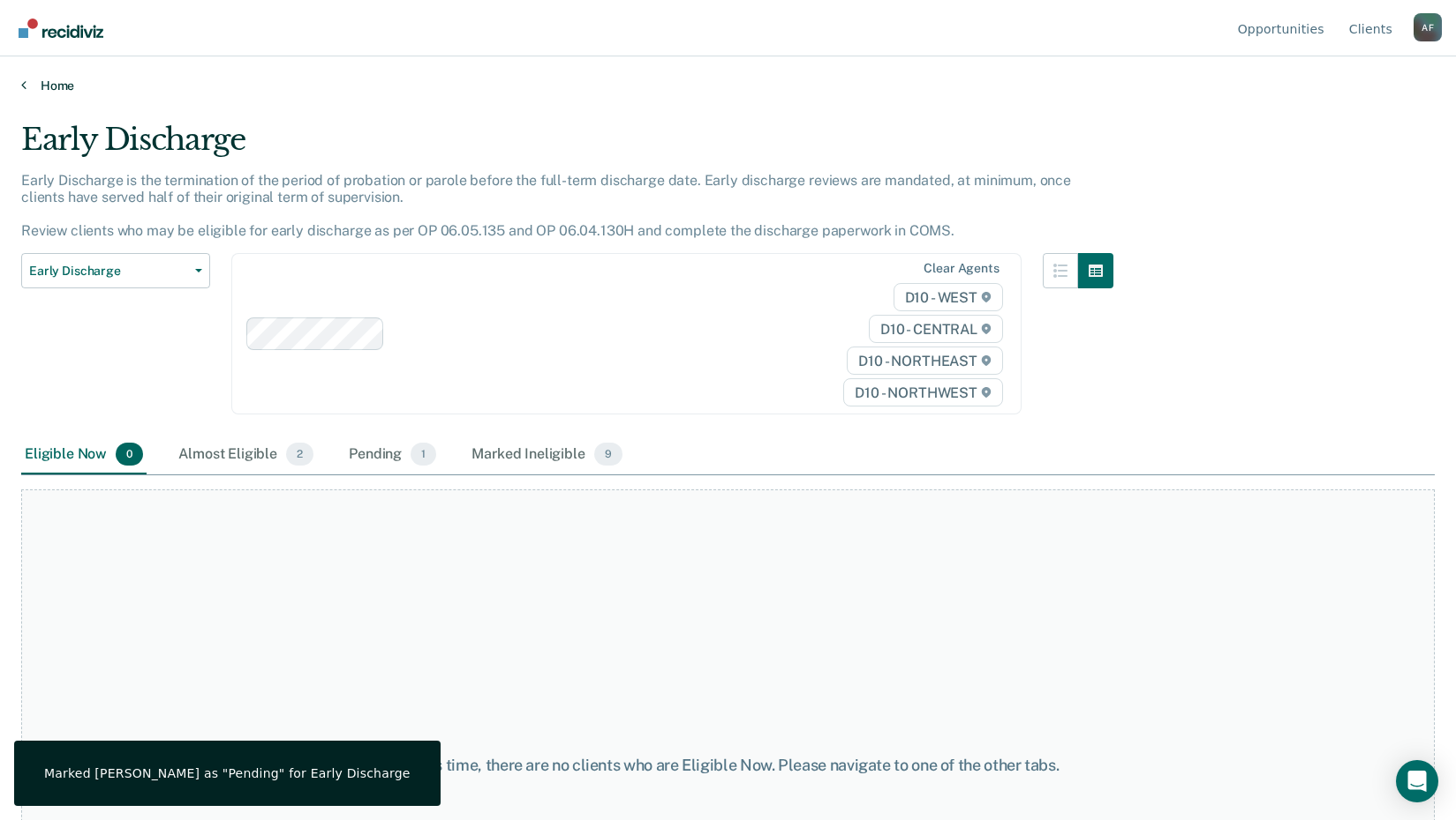  Describe the element at coordinates (728, 765) in the screenshot. I see `div: At this time, there are no clients who are Eligible Now. Please navigate to one of the other tabs.` at that location.